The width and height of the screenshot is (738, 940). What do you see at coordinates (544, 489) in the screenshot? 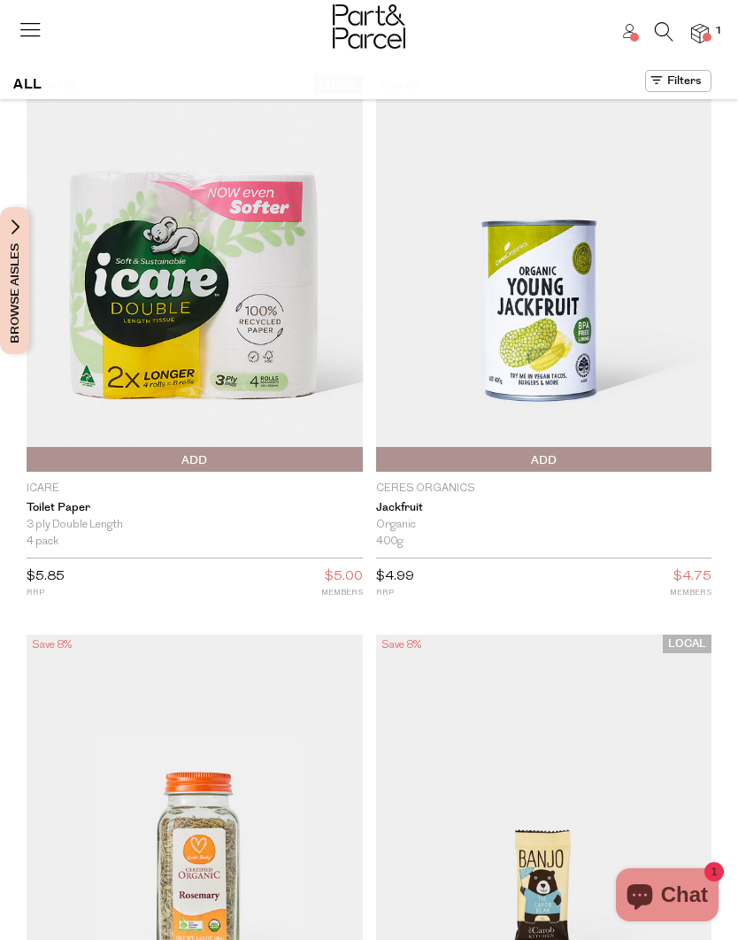
I see `p: Ceres Organics` at bounding box center [544, 489].